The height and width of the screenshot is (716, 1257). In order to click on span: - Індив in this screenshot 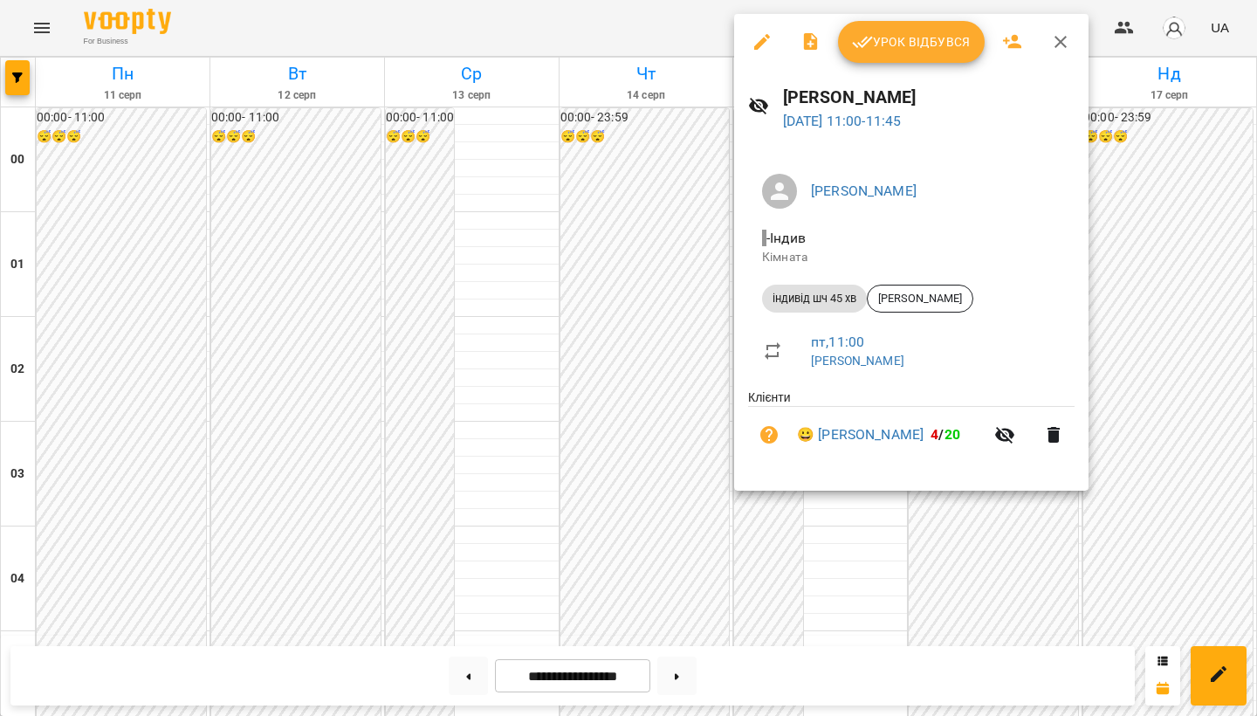, I will do `click(785, 237)`.